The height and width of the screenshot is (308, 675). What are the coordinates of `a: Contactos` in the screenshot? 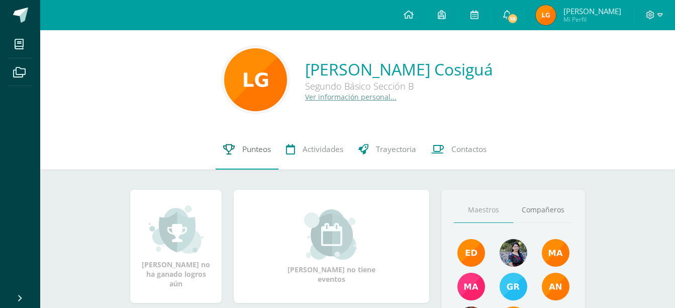 It's located at (459, 149).